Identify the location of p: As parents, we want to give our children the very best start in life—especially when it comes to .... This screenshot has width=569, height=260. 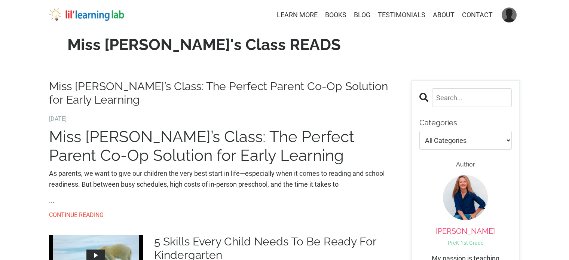
(224, 179).